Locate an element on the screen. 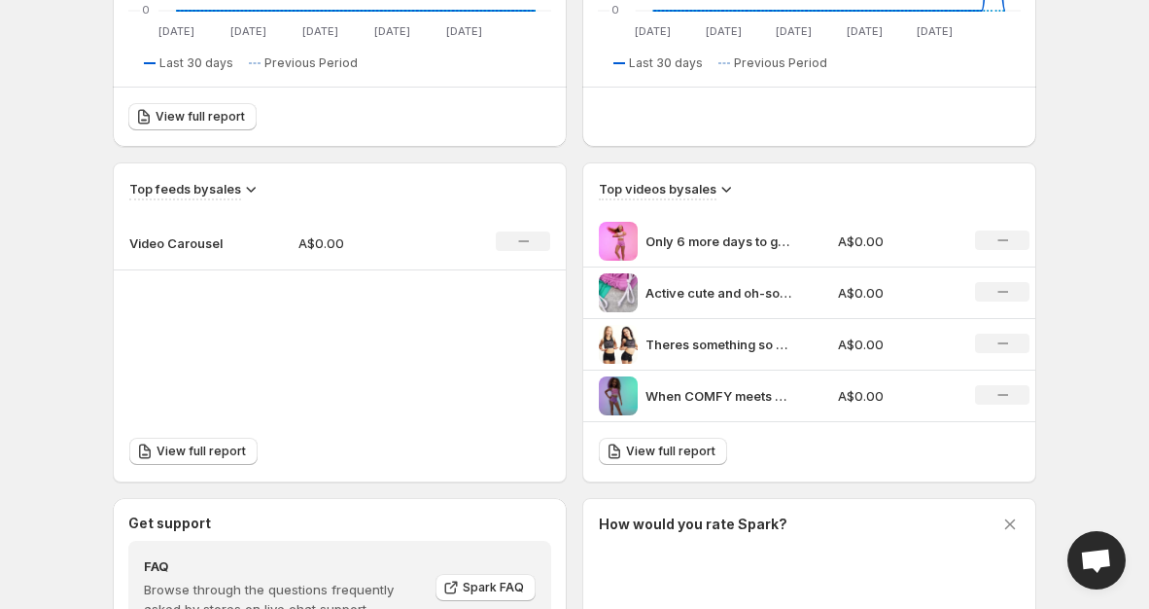 Image resolution: width=1149 pixels, height=609 pixels. h4: FAQ is located at coordinates (283, 566).